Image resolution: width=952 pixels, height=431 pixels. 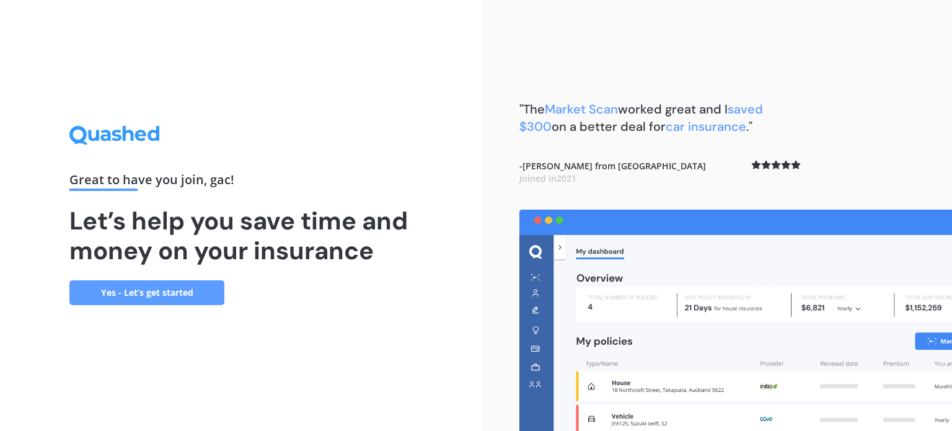 I want to click on b: "The worked great and I on a better deal for .", so click(x=641, y=118).